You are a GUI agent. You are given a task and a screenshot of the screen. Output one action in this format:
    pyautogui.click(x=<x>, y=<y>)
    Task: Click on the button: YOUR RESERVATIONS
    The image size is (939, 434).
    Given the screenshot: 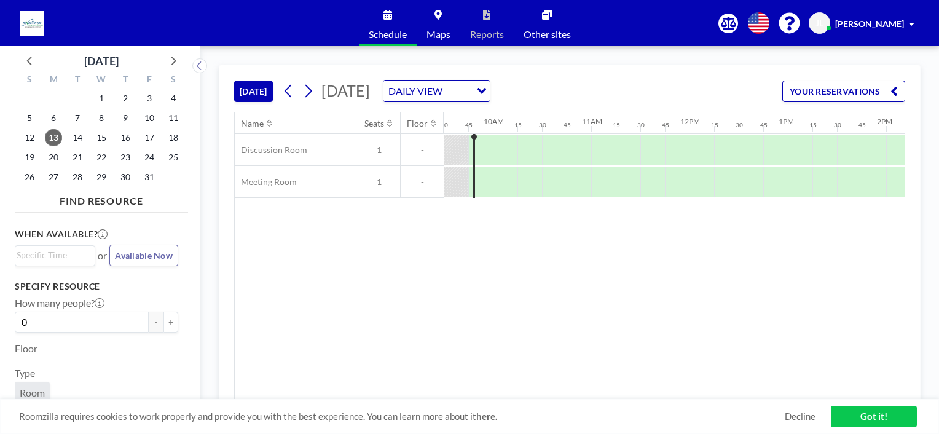 What is the action you would take?
    pyautogui.click(x=843, y=91)
    